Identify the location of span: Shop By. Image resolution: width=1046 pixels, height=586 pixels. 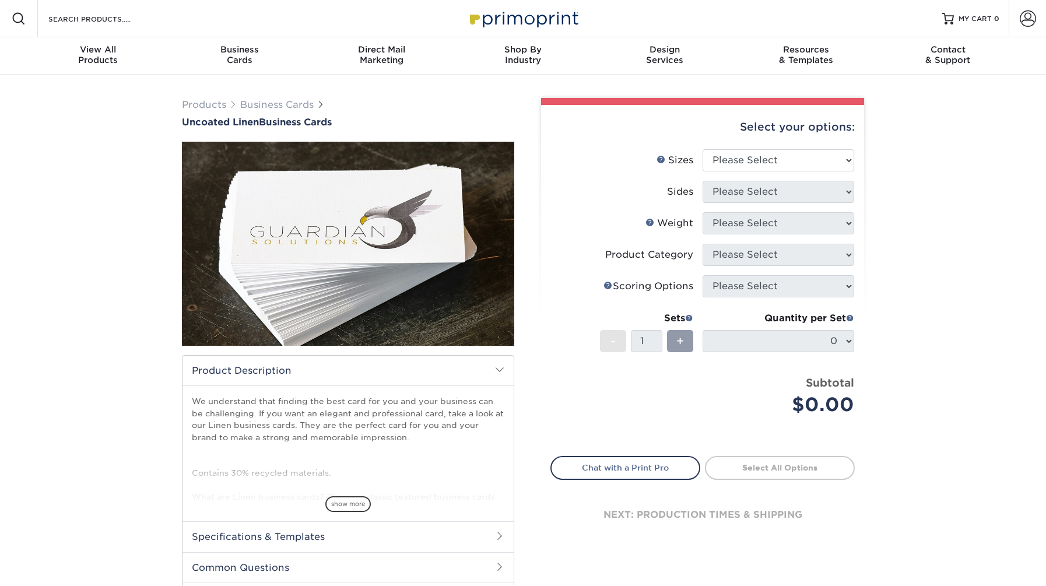
(523, 50).